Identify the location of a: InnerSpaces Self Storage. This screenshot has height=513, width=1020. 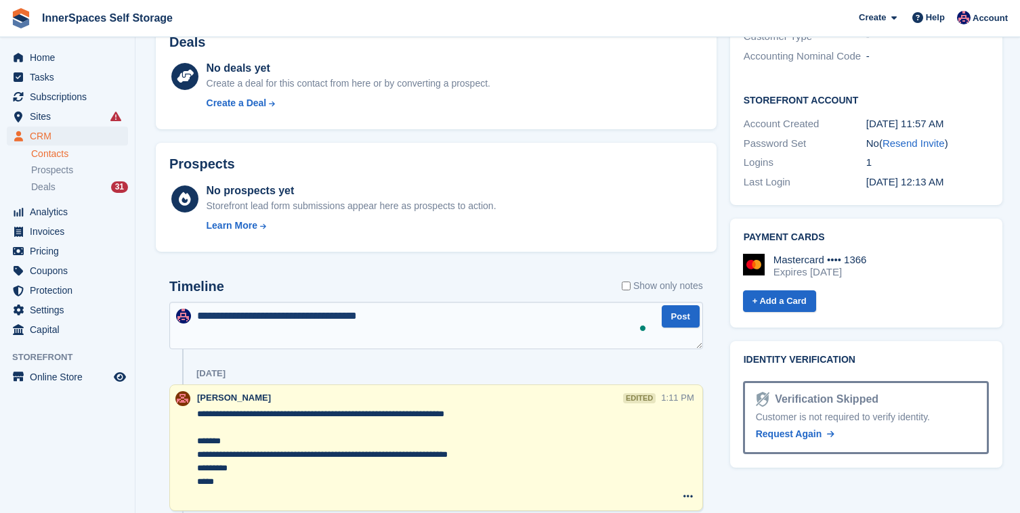
(107, 18).